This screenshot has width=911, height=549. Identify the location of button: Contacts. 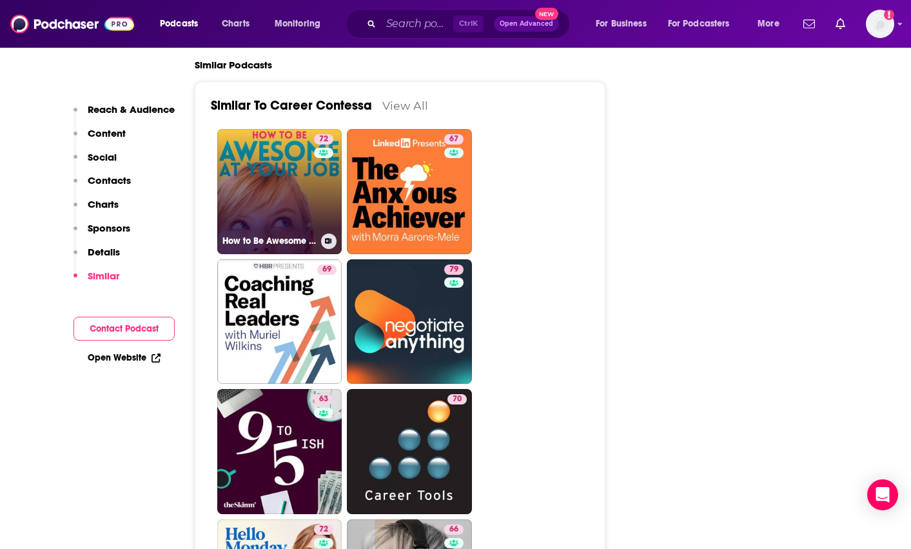
(102, 186).